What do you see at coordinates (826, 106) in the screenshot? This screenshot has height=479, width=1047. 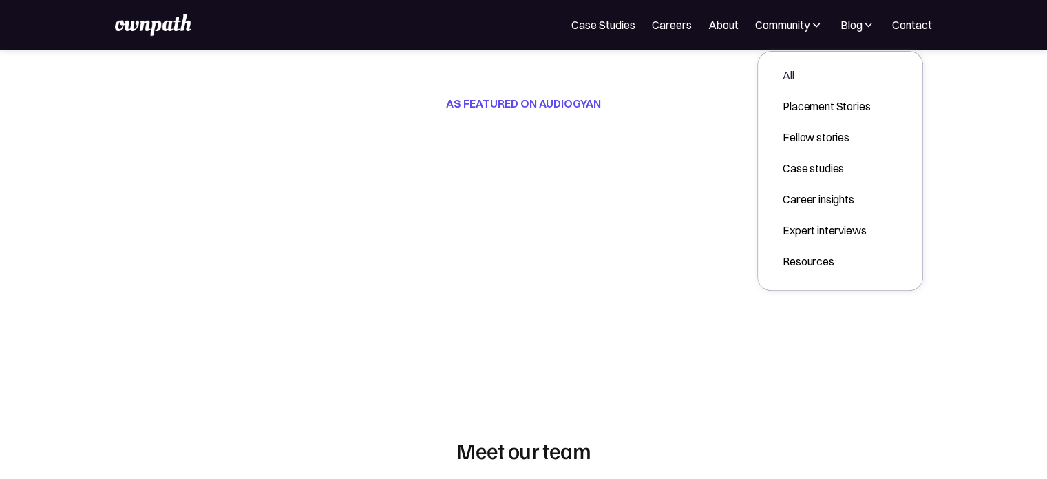 I see `a: Placement Stories` at bounding box center [826, 106].